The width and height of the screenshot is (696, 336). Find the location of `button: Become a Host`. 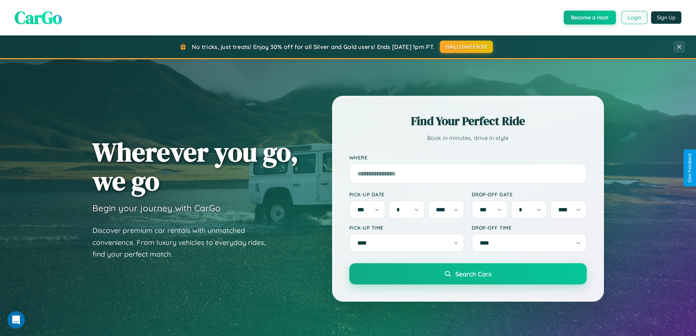

button: Become a Host is located at coordinates (589, 18).